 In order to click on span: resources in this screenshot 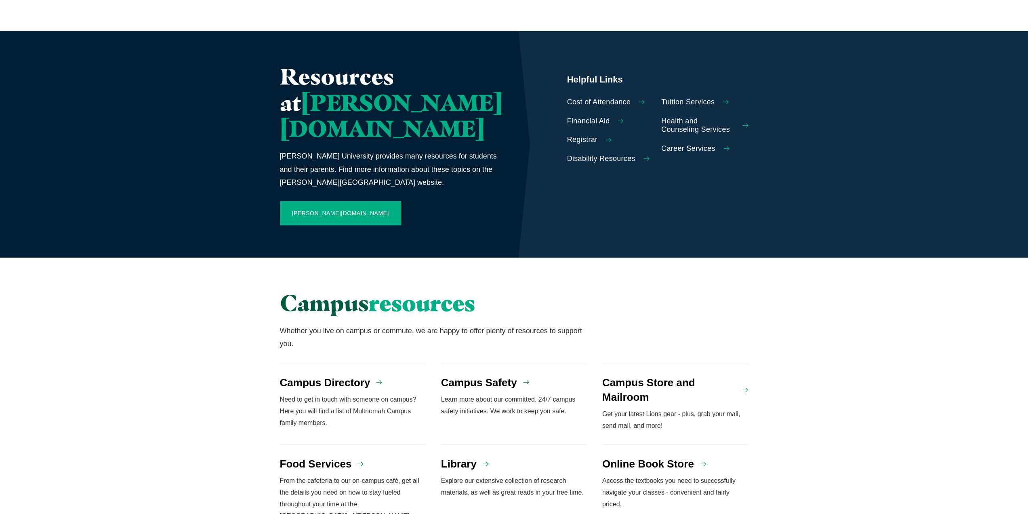, I will do `click(422, 302)`.